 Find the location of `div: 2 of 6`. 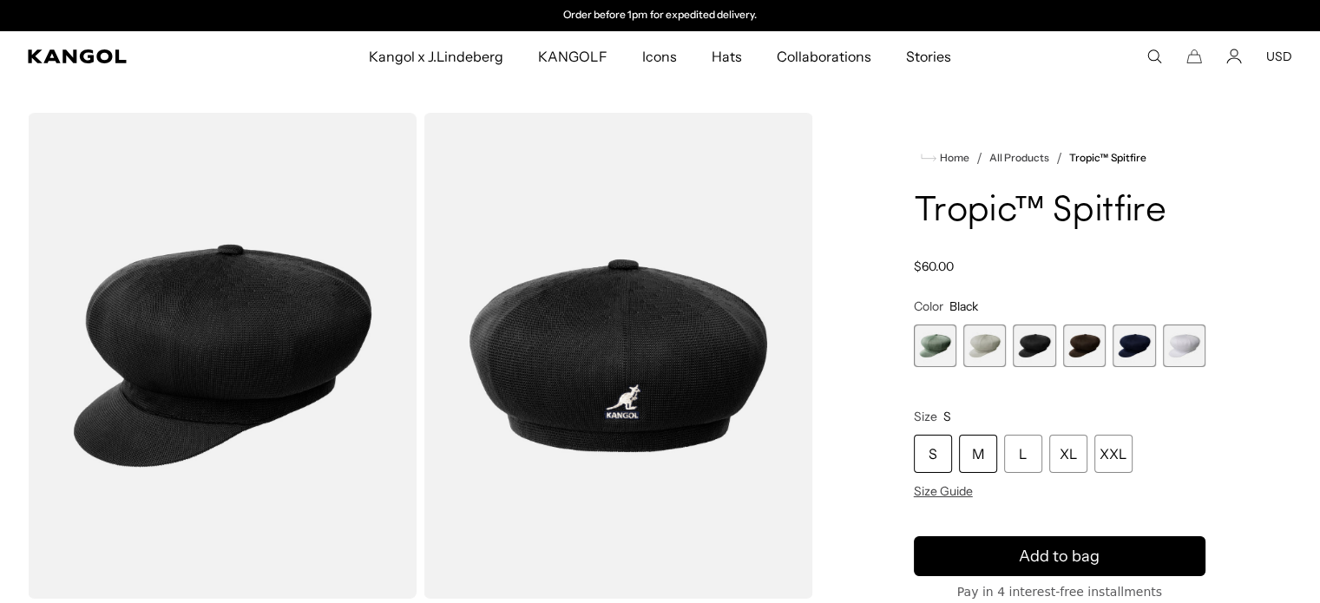

div: 2 of 6 is located at coordinates (984, 345).